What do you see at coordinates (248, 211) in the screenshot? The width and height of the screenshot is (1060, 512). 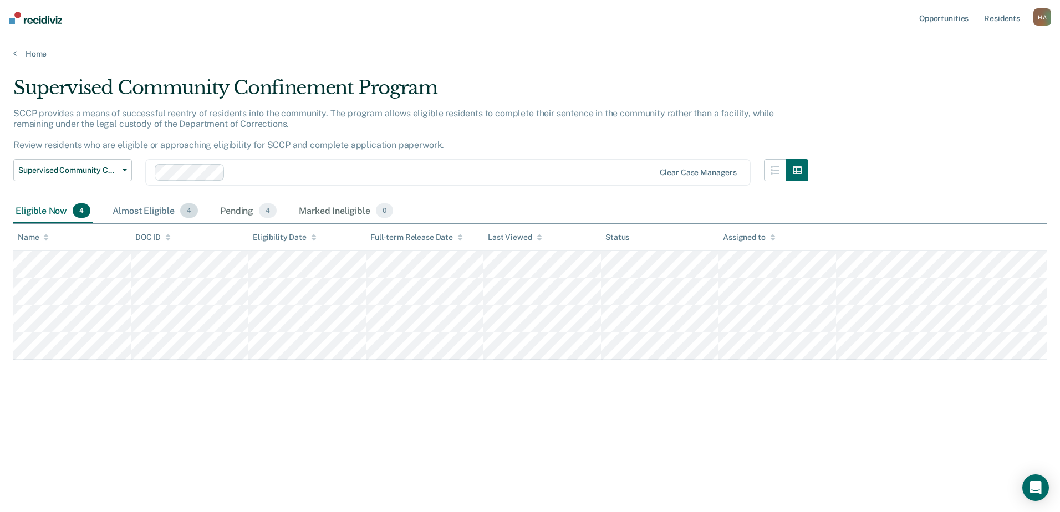 I see `div: Pending4` at bounding box center [248, 211].